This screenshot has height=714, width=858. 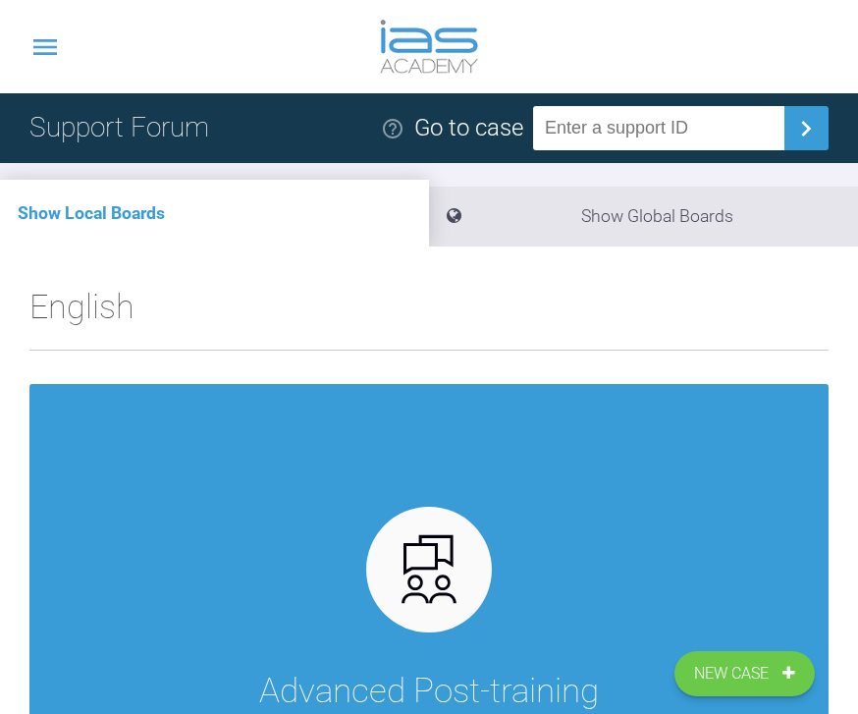 What do you see at coordinates (429, 46) in the screenshot?
I see `img: logo-light.3e3ef733.png` at bounding box center [429, 46].